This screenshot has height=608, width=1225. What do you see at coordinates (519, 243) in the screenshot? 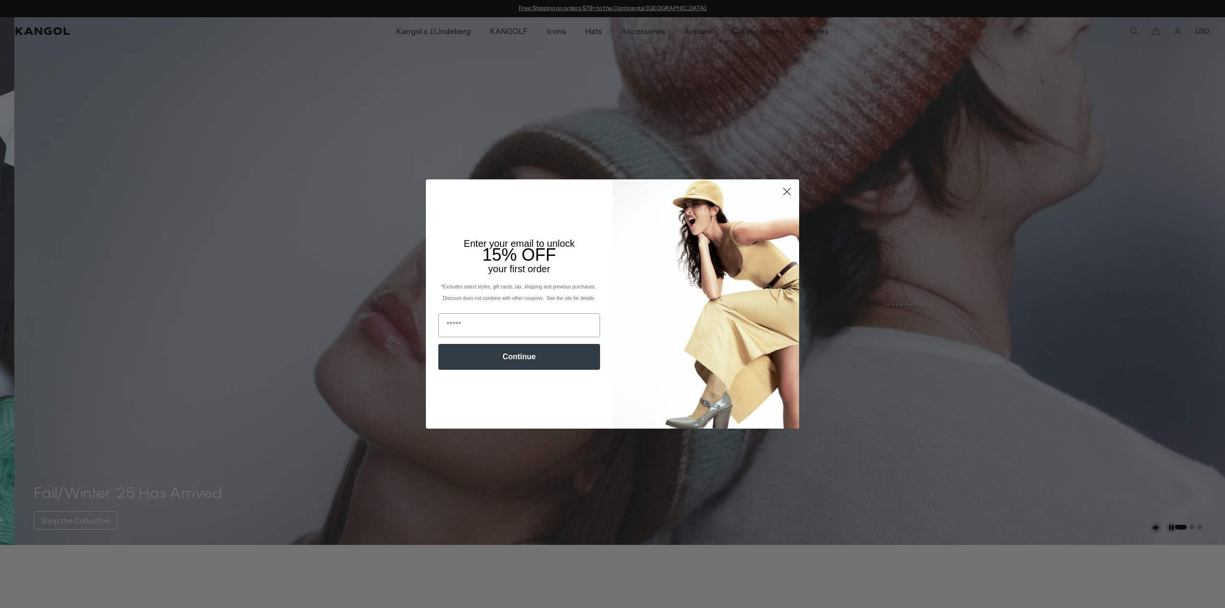
I see `span: Enter your email to unlock` at bounding box center [519, 243].